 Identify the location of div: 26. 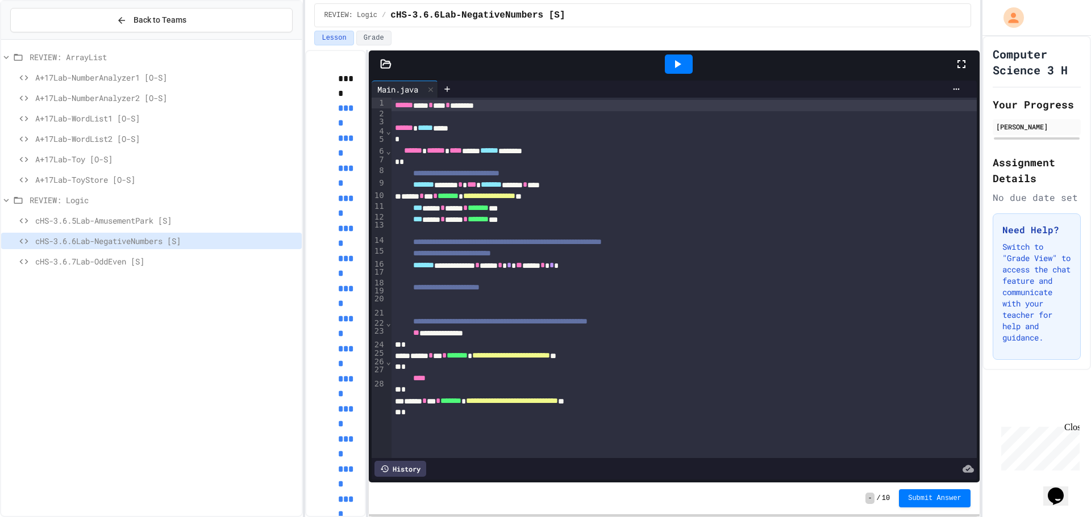
(378, 361).